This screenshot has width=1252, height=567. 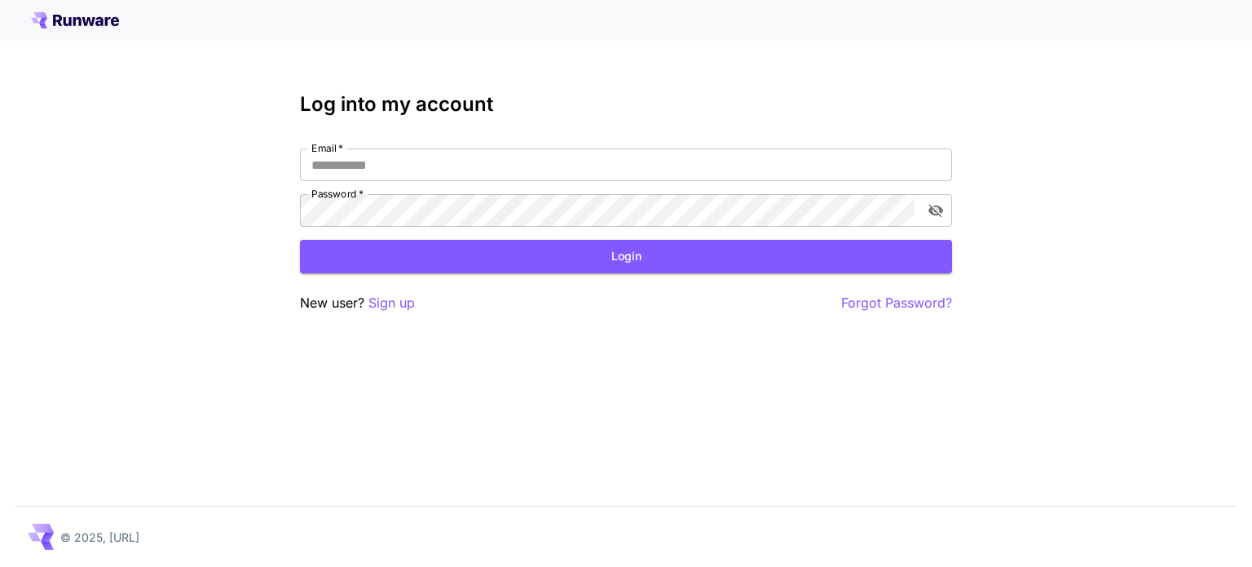 I want to click on button: toggle password visibility, so click(x=936, y=210).